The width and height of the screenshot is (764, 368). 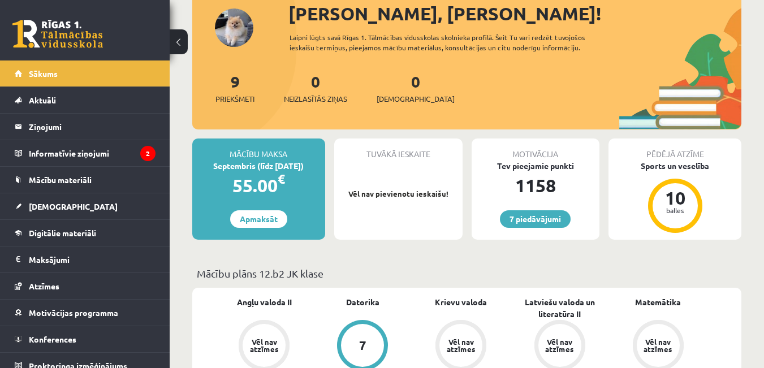 What do you see at coordinates (535, 219) in the screenshot?
I see `a: 7 piedāvājumi` at bounding box center [535, 219].